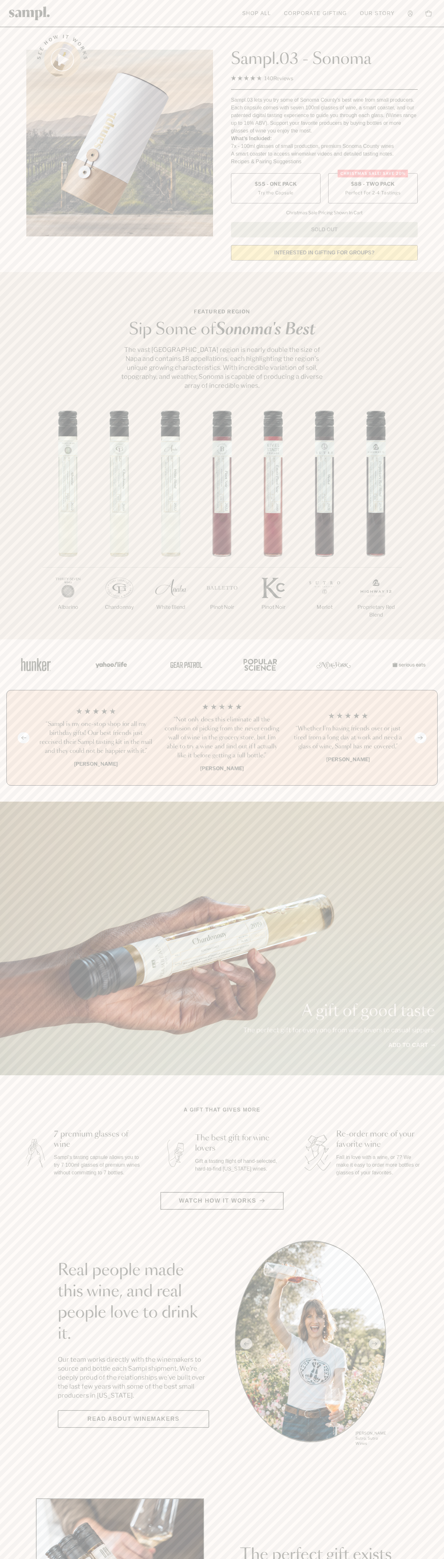  What do you see at coordinates (222, 1201) in the screenshot?
I see `button: Watch how it works` at bounding box center [222, 1201].